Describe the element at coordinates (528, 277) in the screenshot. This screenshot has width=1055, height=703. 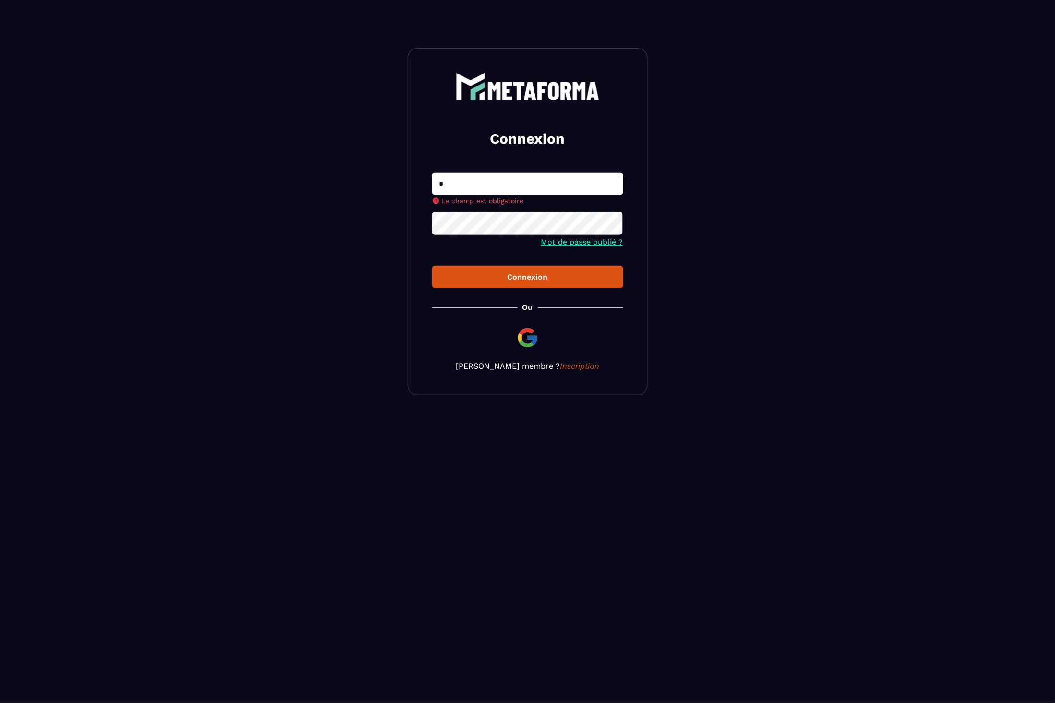
I see `div: Connexion` at that location.